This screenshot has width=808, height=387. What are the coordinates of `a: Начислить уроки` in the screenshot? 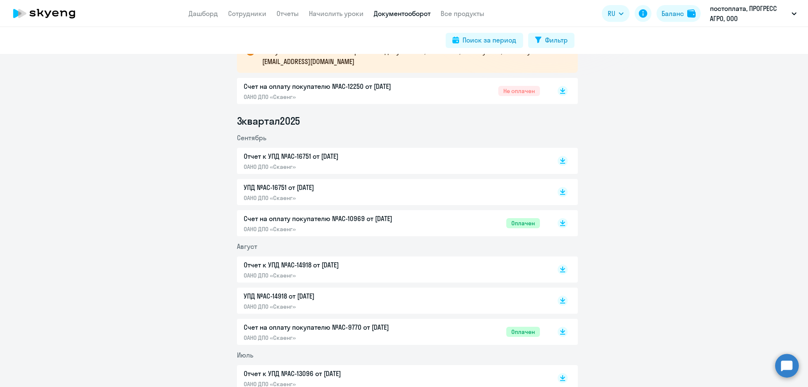 It's located at (336, 13).